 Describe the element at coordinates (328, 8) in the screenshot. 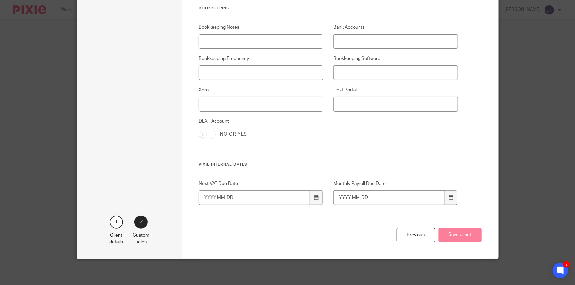

I see `h3: Bookkeeping` at that location.